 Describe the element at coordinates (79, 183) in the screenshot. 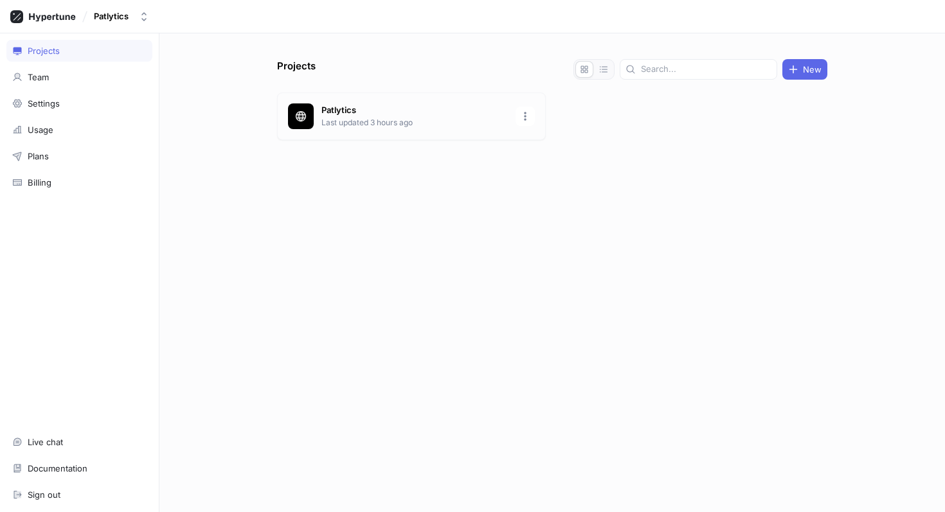

I see `a: Billing` at that location.